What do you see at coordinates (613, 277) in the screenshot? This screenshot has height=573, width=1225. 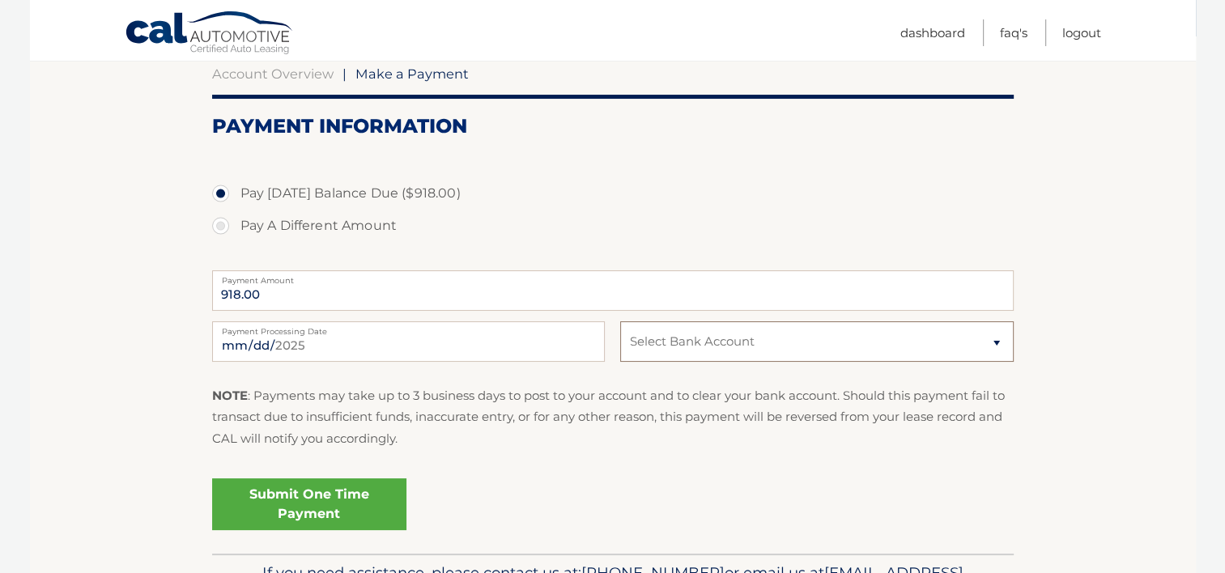 I see `label: Payment Amount` at bounding box center [613, 277].